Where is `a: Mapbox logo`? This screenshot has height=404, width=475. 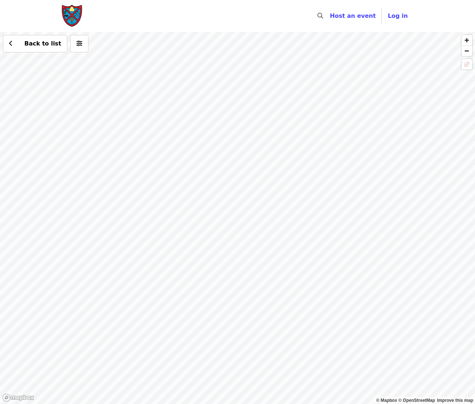 a: Mapbox logo is located at coordinates (18, 398).